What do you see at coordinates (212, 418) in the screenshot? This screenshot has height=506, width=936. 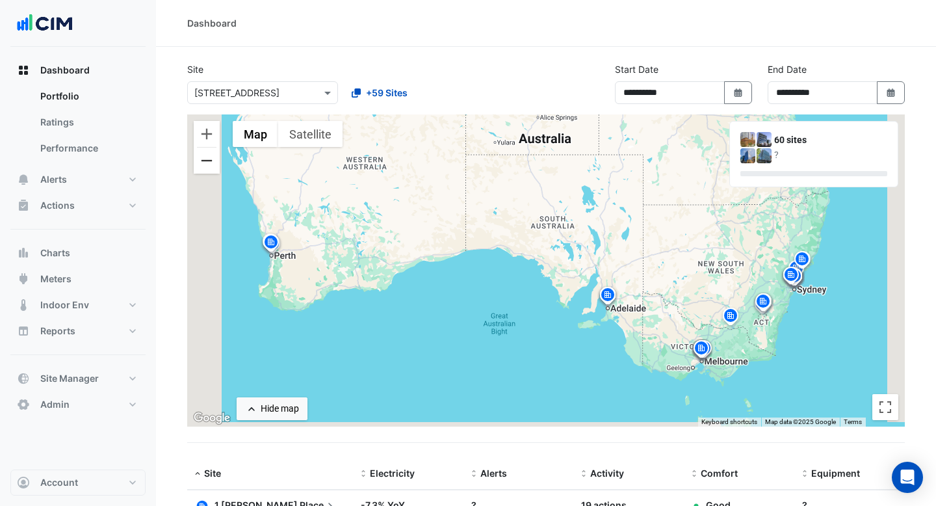 I see `a: Open this area in Google Maps (opens a new window)` at bounding box center [212, 418].